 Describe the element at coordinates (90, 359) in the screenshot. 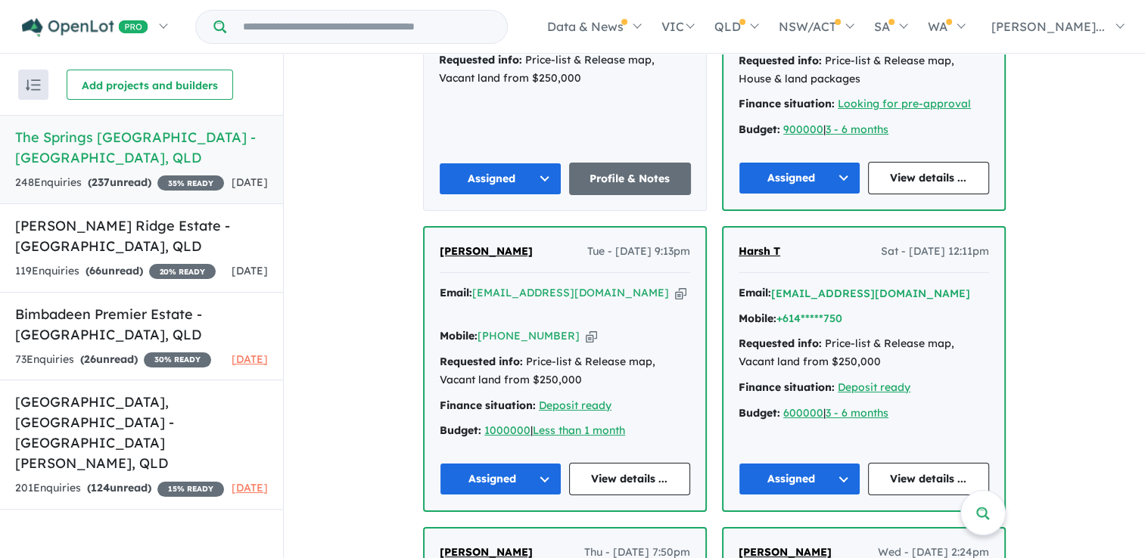

I see `span: 26` at that location.